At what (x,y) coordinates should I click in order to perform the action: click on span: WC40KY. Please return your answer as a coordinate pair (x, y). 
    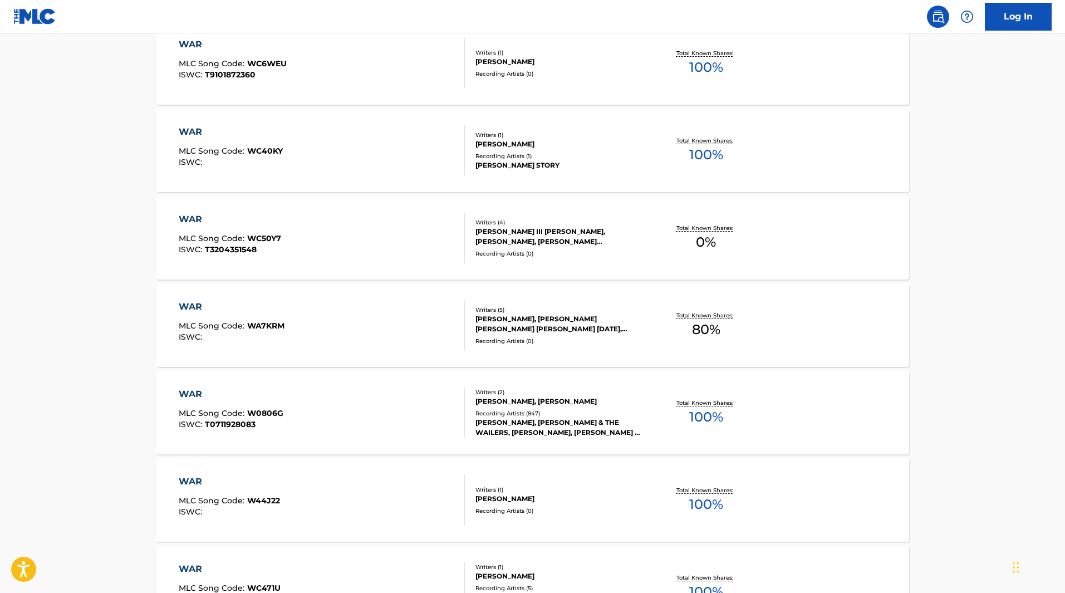
    Looking at the image, I should click on (265, 151).